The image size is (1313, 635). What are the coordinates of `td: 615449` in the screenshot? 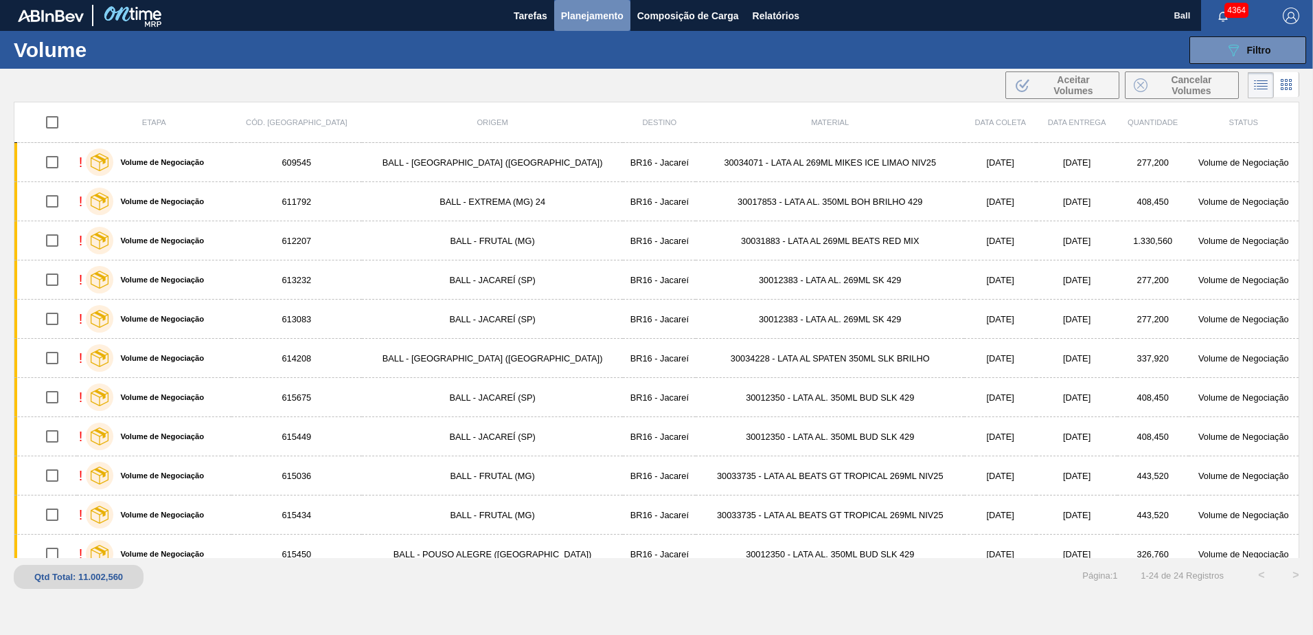 It's located at (297, 436).